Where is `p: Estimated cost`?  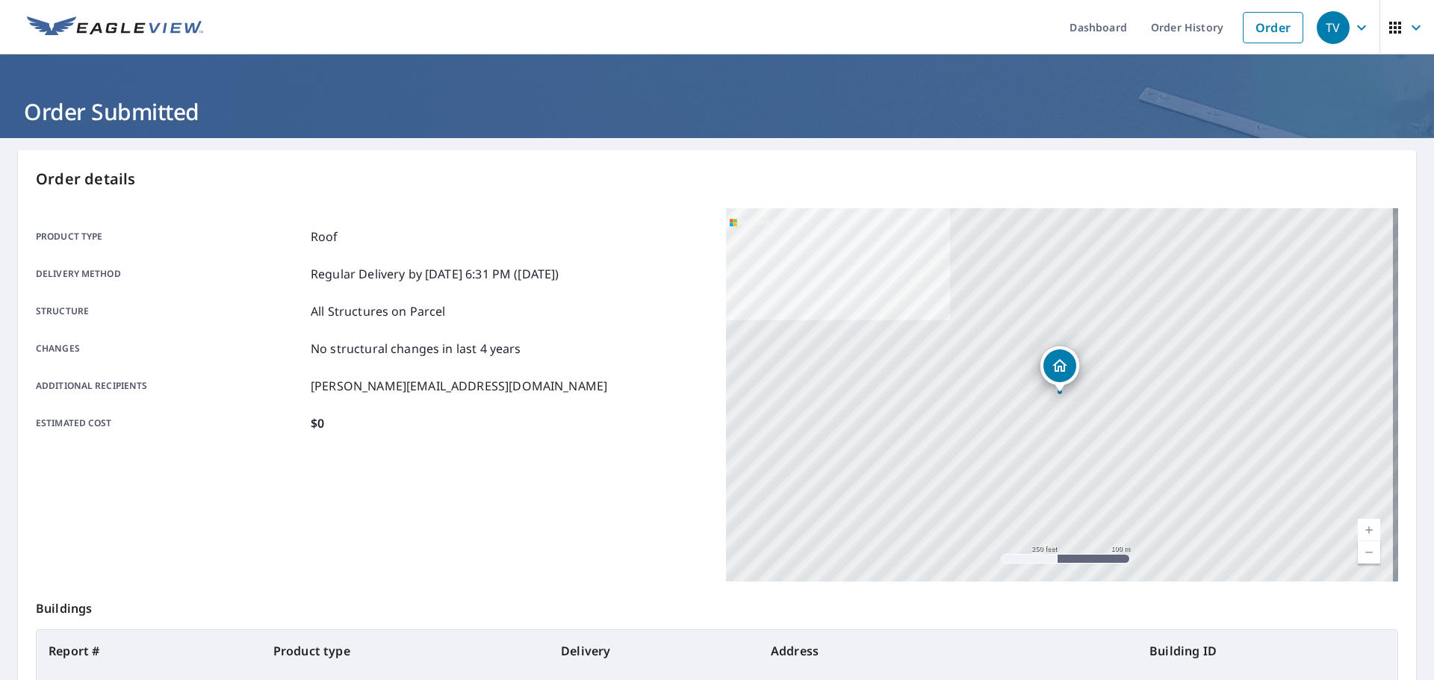 p: Estimated cost is located at coordinates (170, 424).